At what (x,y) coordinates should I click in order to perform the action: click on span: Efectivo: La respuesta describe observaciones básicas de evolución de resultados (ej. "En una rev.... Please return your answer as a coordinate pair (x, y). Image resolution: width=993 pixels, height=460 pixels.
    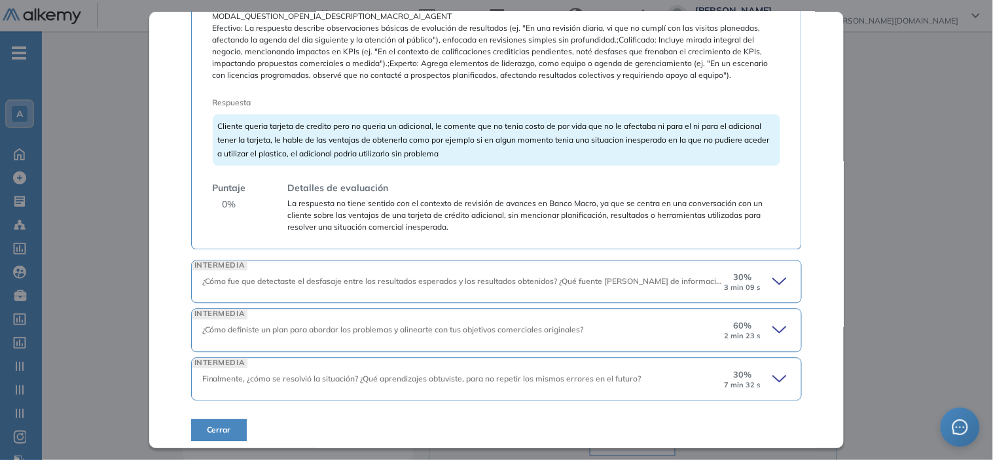
    Looking at the image, I should click on (497, 52).